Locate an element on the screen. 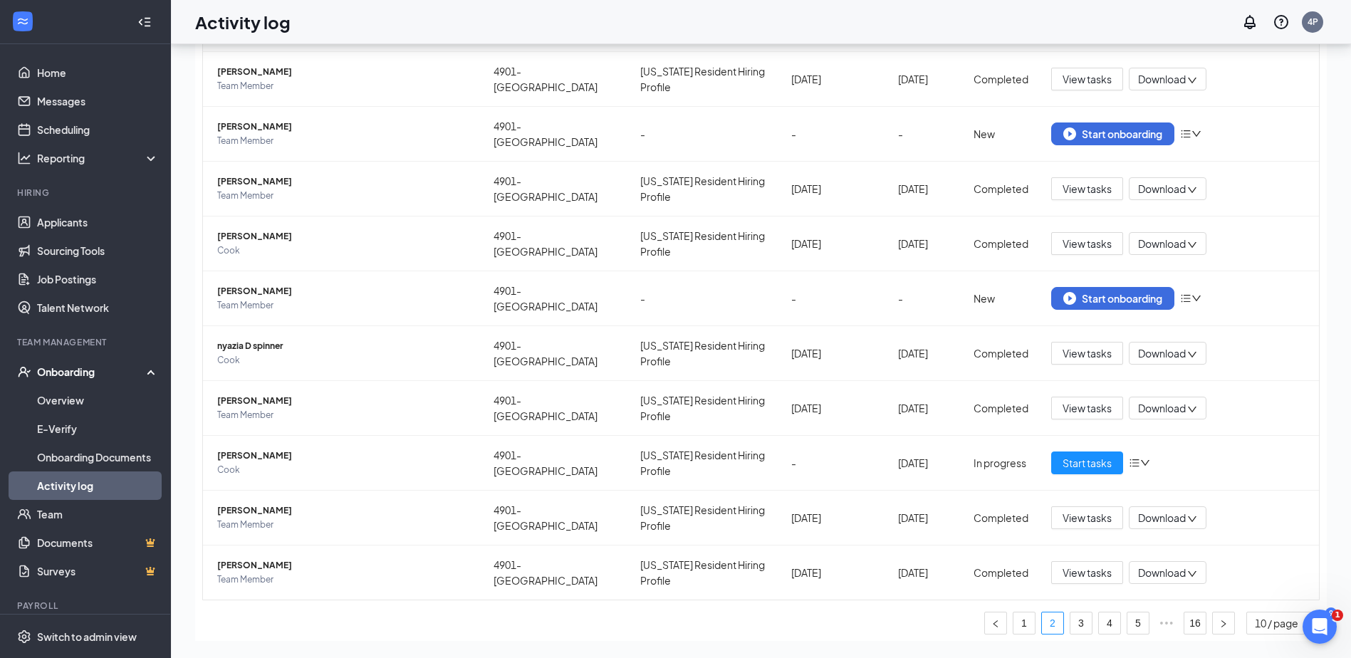 Image resolution: width=1351 pixels, height=658 pixels. a: Job Postings is located at coordinates (98, 279).